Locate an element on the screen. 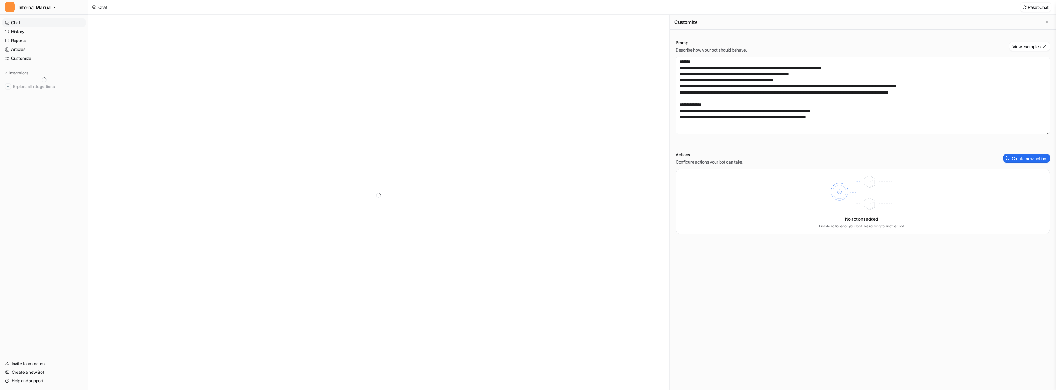 Image resolution: width=1056 pixels, height=390 pixels. a: Invite teammates is located at coordinates (44, 364).